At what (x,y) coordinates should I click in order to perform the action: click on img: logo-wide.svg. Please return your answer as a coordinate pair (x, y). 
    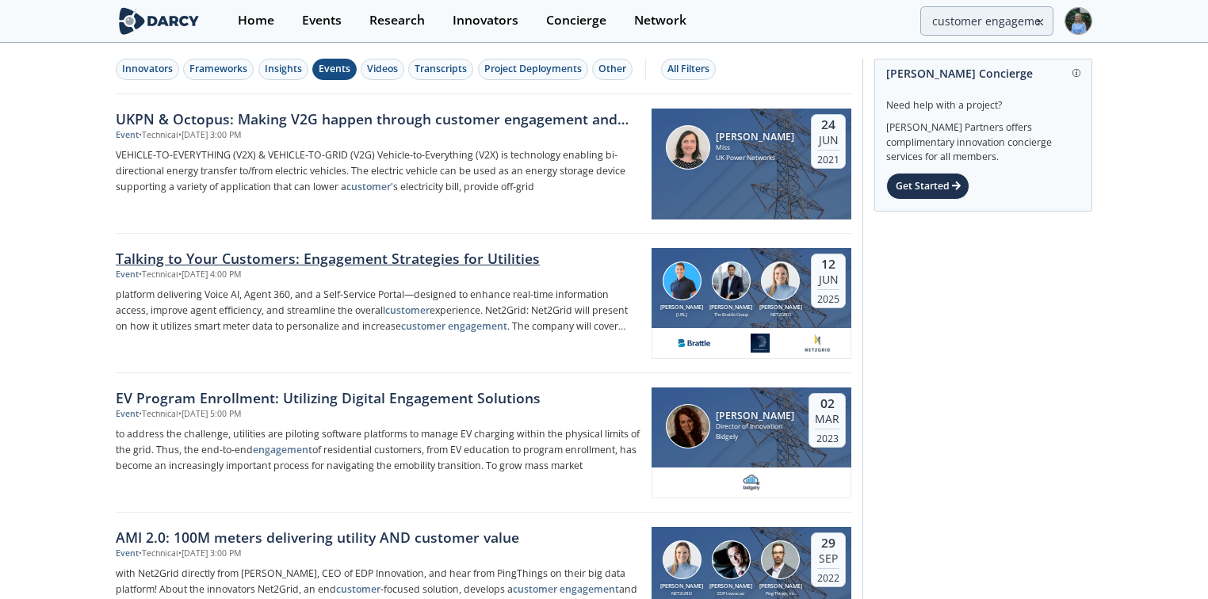
    Looking at the image, I should click on (159, 21).